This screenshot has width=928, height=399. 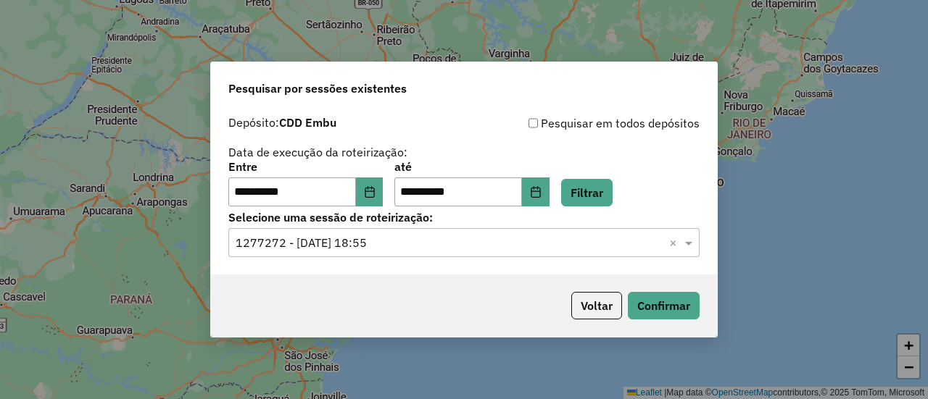 I want to click on label: Selecione uma sessão de roteirização:, so click(x=464, y=217).